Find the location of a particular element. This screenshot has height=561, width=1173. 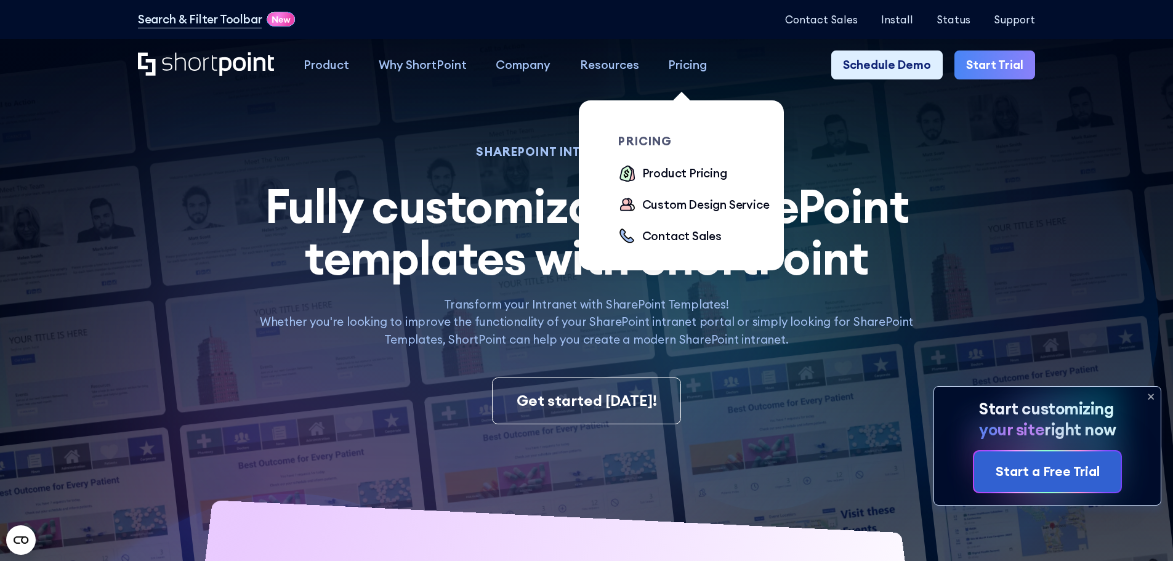

p: Status is located at coordinates (953, 19).